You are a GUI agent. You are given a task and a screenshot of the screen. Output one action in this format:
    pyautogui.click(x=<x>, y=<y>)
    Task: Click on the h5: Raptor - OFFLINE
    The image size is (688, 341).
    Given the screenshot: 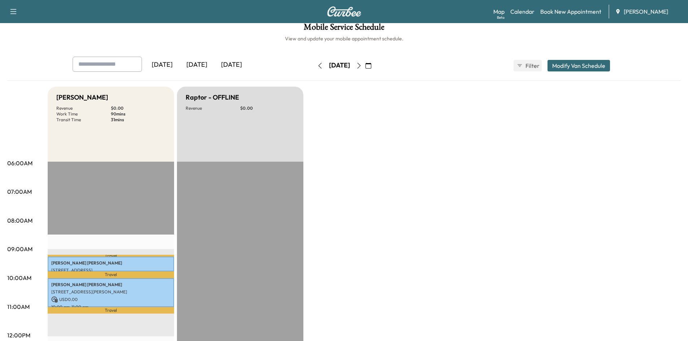 What is the action you would take?
    pyautogui.click(x=212, y=98)
    